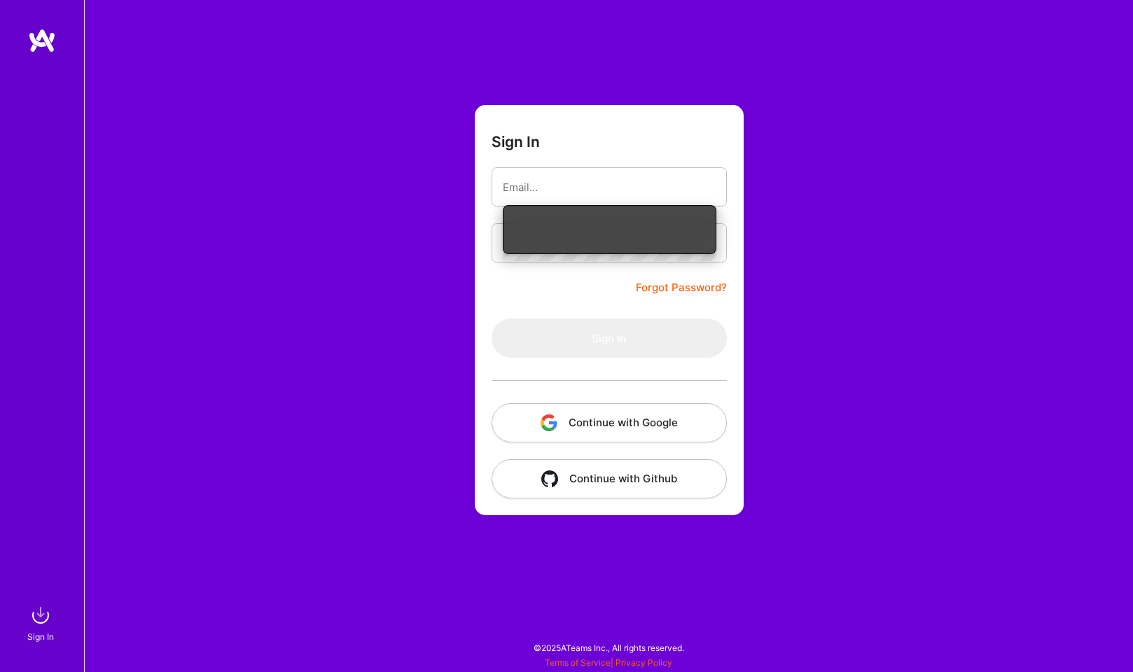 This screenshot has width=1133, height=672. Describe the element at coordinates (515, 141) in the screenshot. I see `h3: Sign In` at that location.